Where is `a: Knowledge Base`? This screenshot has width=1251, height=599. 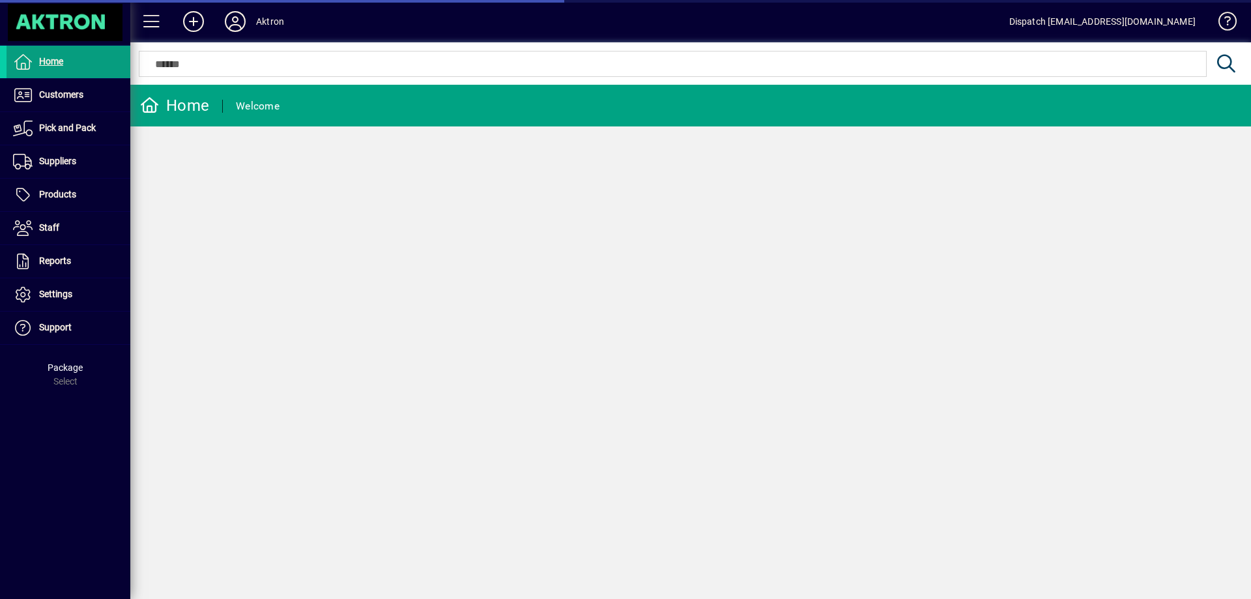
a: Knowledge Base is located at coordinates (1222, 23).